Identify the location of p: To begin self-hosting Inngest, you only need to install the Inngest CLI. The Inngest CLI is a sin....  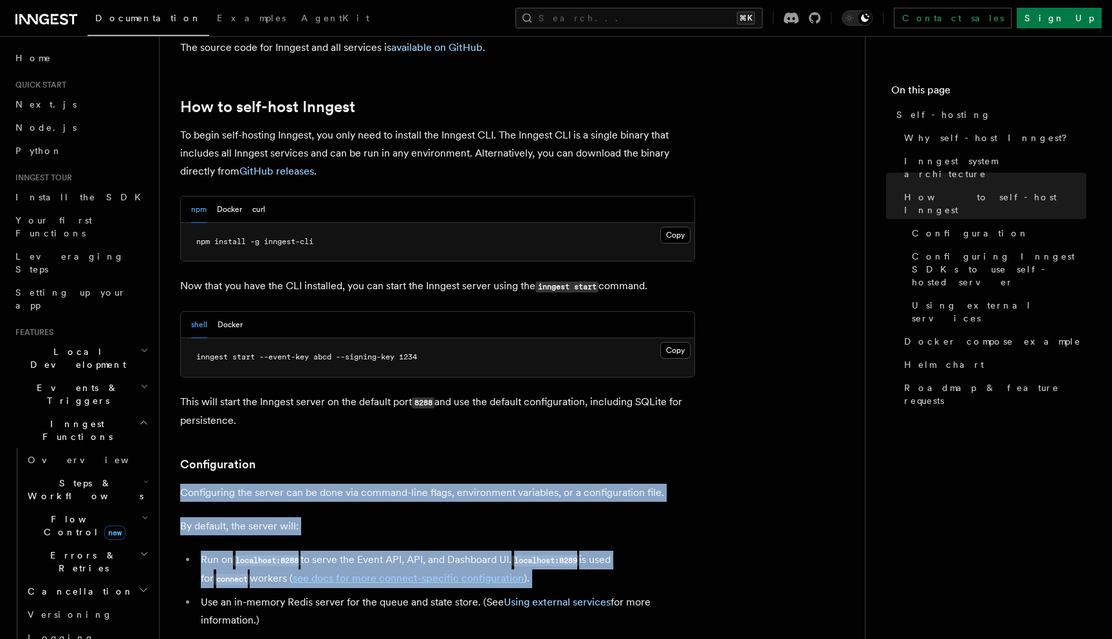
(438, 153).